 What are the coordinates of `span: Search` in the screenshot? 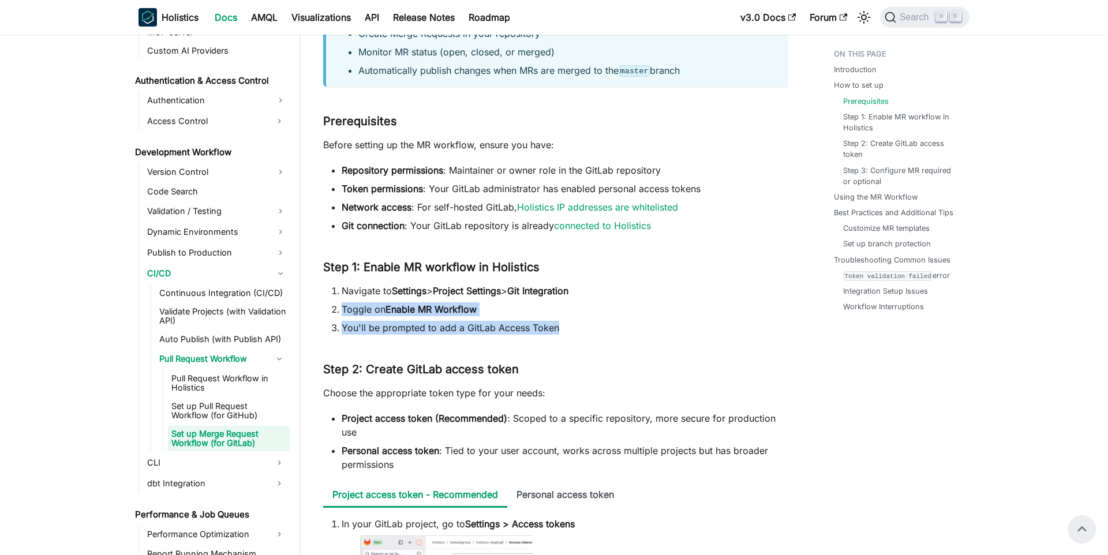 It's located at (916, 17).